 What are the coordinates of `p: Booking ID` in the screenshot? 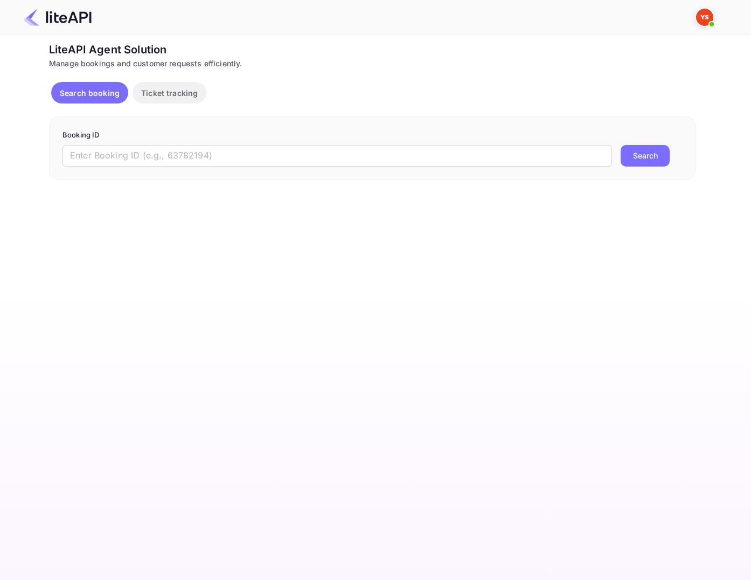 It's located at (372, 135).